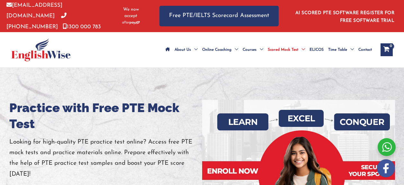 The width and height of the screenshot is (404, 185). Describe the element at coordinates (317, 50) in the screenshot. I see `a: ELICOS` at that location.